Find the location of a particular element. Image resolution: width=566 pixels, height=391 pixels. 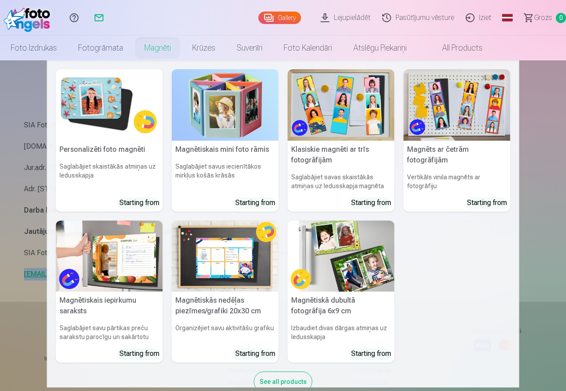

a: Fotogrāmata is located at coordinates (100, 48).